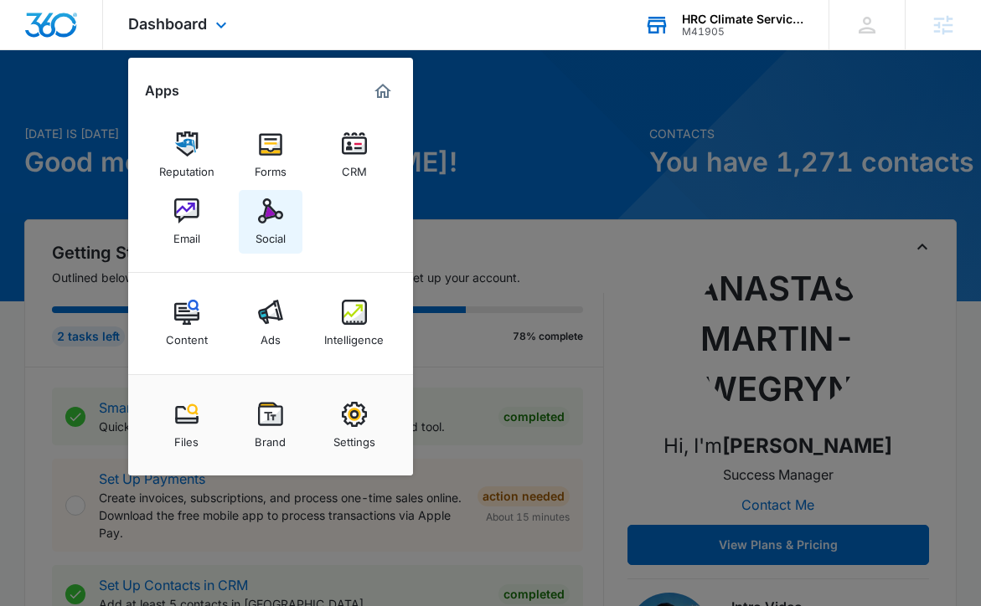 The width and height of the screenshot is (981, 606). What do you see at coordinates (354, 323) in the screenshot?
I see `a: Intelligence` at bounding box center [354, 323].